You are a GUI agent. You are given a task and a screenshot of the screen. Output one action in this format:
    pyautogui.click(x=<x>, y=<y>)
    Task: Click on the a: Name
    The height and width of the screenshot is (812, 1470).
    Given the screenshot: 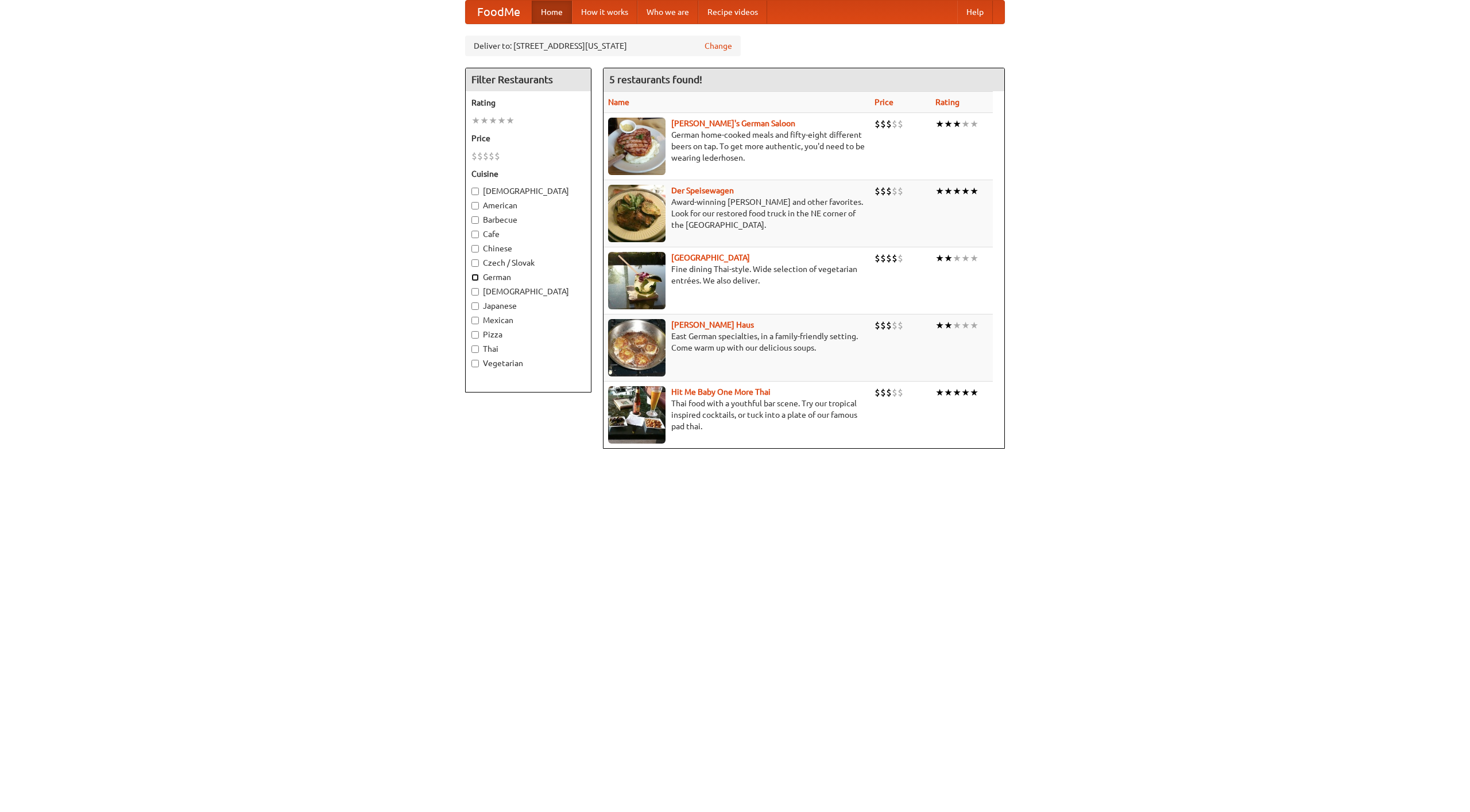 What is the action you would take?
    pyautogui.click(x=618, y=102)
    